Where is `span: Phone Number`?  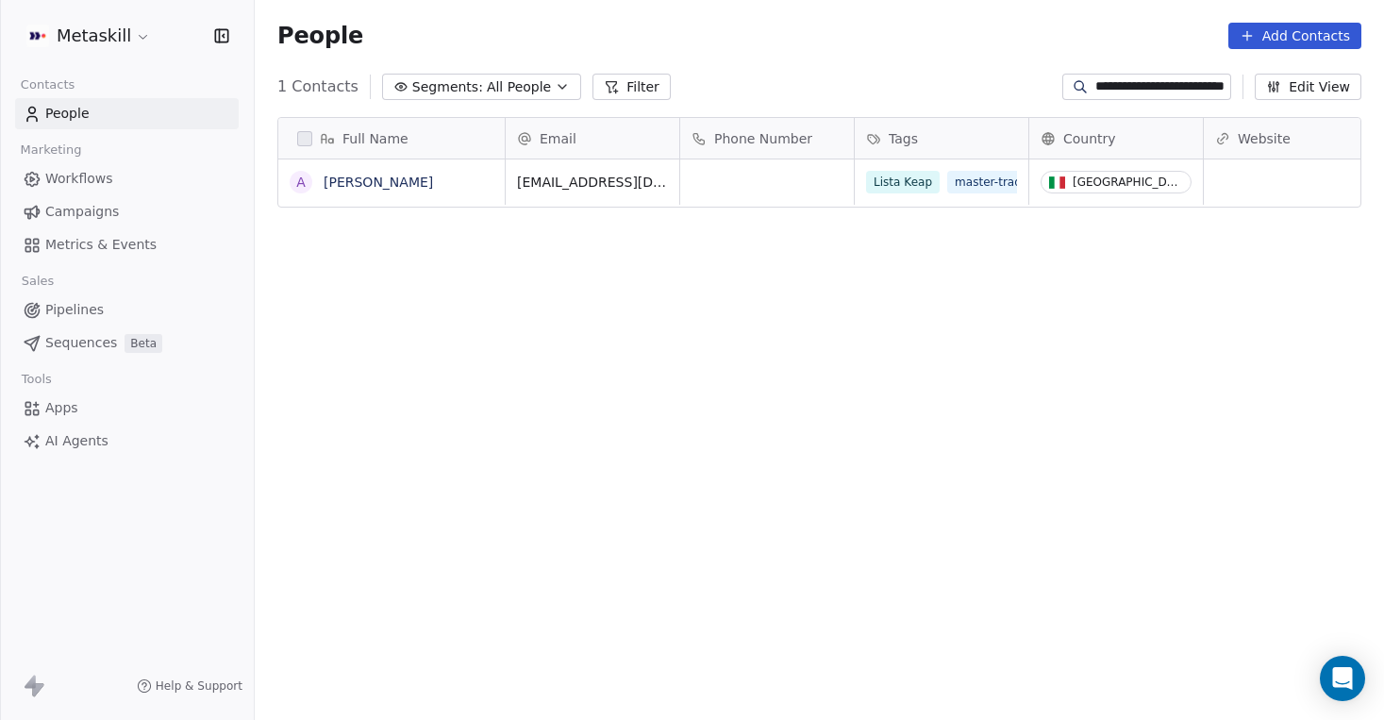 span: Phone Number is located at coordinates (763, 139).